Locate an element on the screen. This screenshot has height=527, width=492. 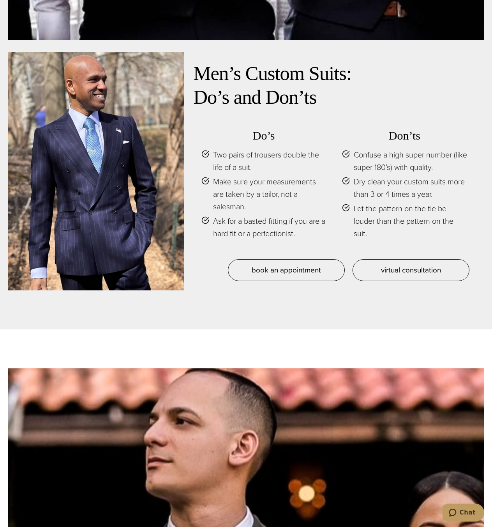
span: Confuse a high super number (like super 180’s) with quality. is located at coordinates (410, 161).